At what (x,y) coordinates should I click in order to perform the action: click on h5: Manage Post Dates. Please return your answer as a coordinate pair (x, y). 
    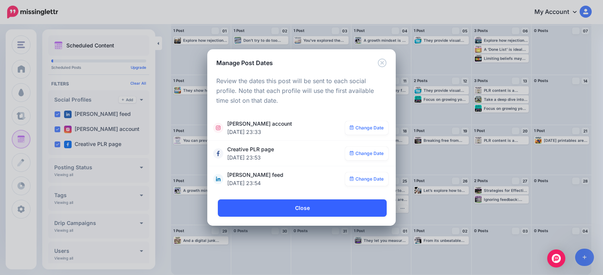
    Looking at the image, I should click on (244, 63).